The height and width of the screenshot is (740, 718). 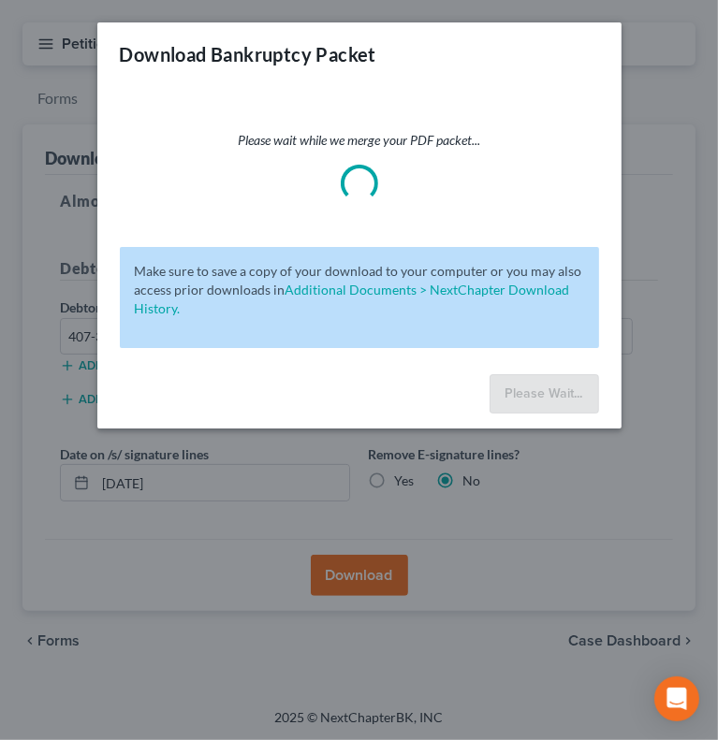 What do you see at coordinates (544, 393) in the screenshot?
I see `span: Please Wait...` at bounding box center [544, 393].